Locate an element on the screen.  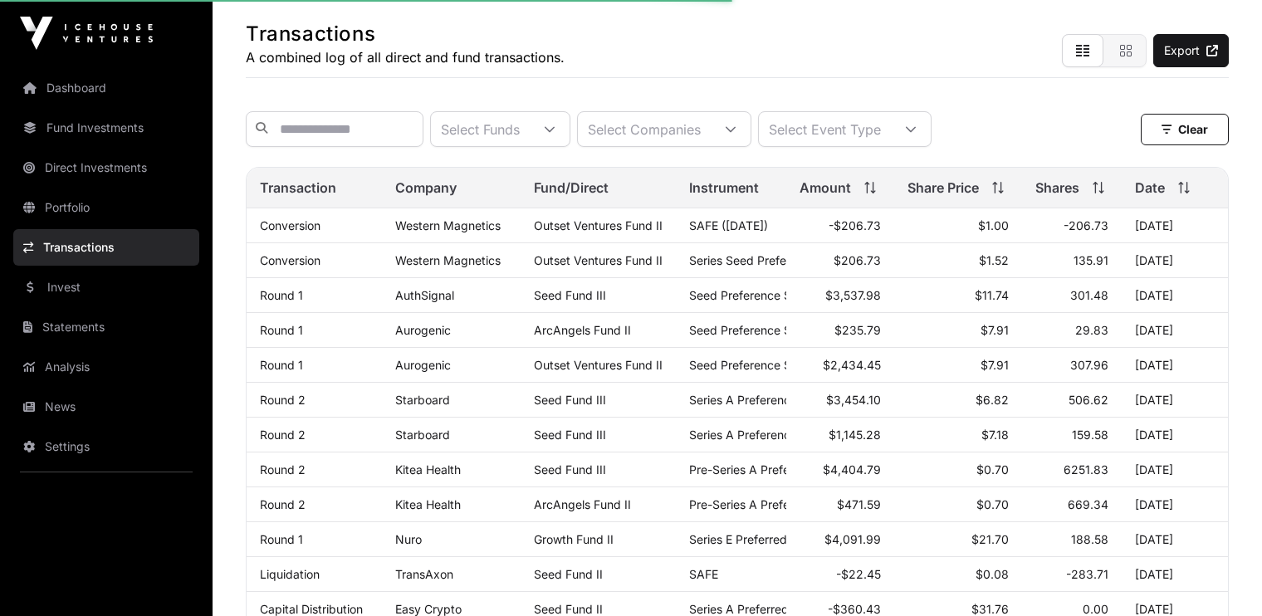
span: $11.74 is located at coordinates (992, 295).